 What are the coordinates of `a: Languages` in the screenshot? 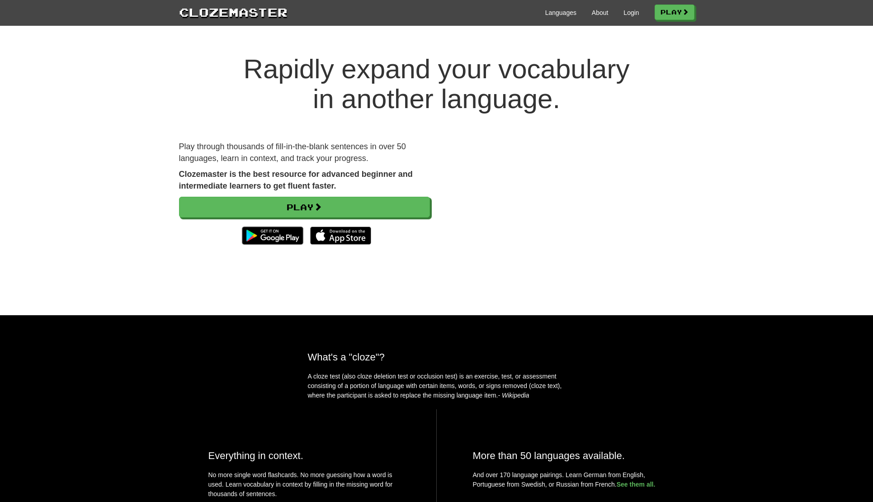 It's located at (560, 13).